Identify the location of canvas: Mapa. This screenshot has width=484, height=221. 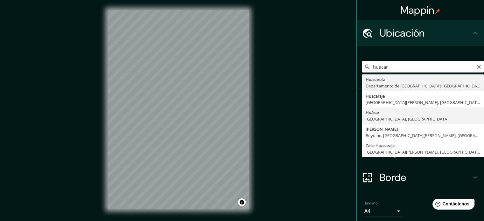
(178, 110).